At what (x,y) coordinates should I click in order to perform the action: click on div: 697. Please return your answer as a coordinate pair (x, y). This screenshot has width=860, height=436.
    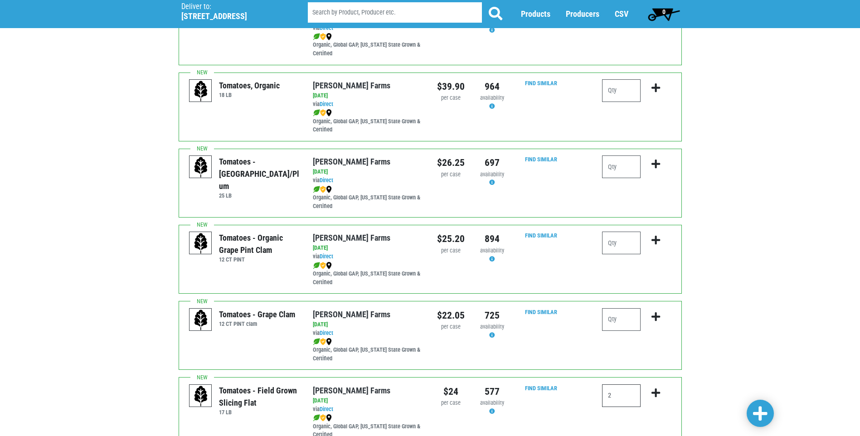
    Looking at the image, I should click on (492, 163).